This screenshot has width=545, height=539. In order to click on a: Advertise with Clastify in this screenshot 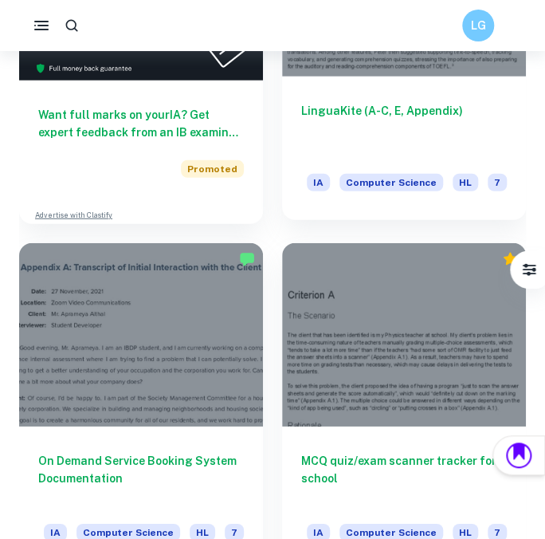, I will do `click(73, 215)`.